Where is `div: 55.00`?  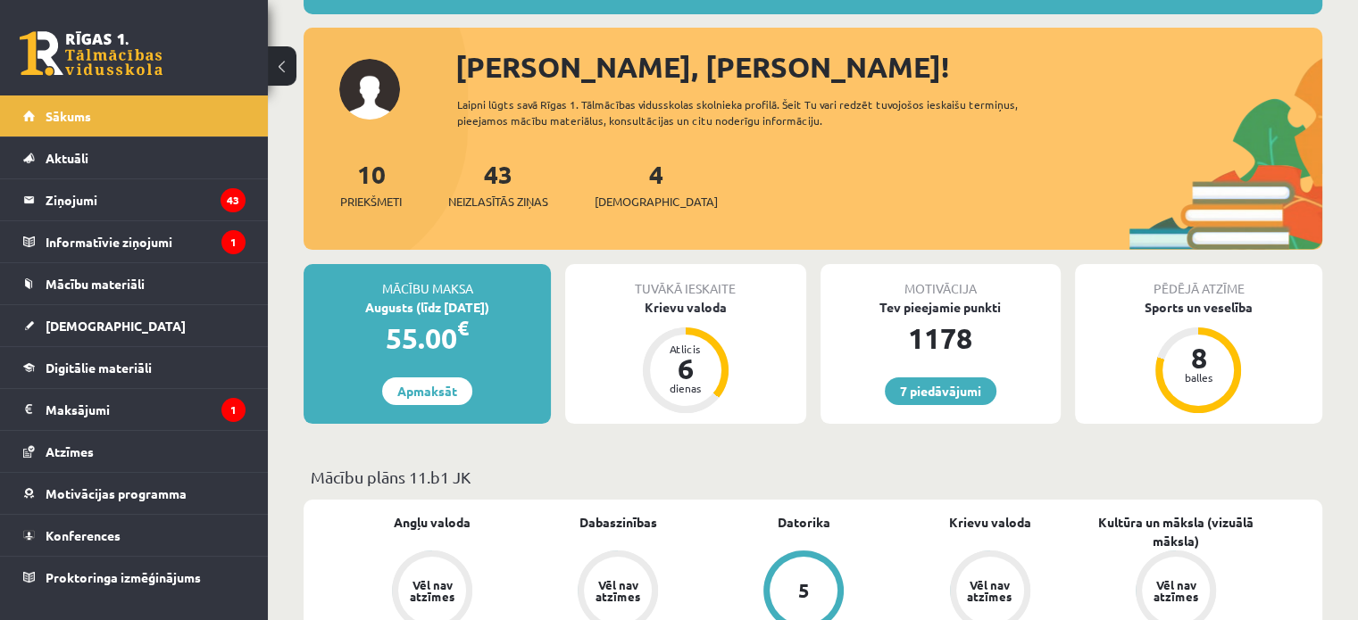 div: 55.00 is located at coordinates (427, 338).